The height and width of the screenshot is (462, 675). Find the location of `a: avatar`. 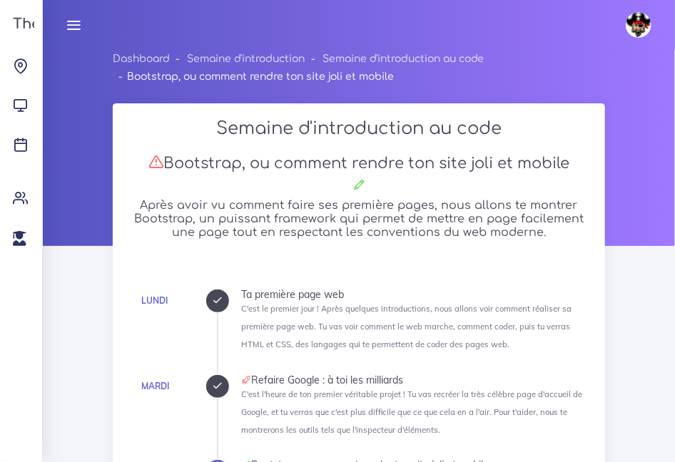

a: avatar is located at coordinates (641, 25).